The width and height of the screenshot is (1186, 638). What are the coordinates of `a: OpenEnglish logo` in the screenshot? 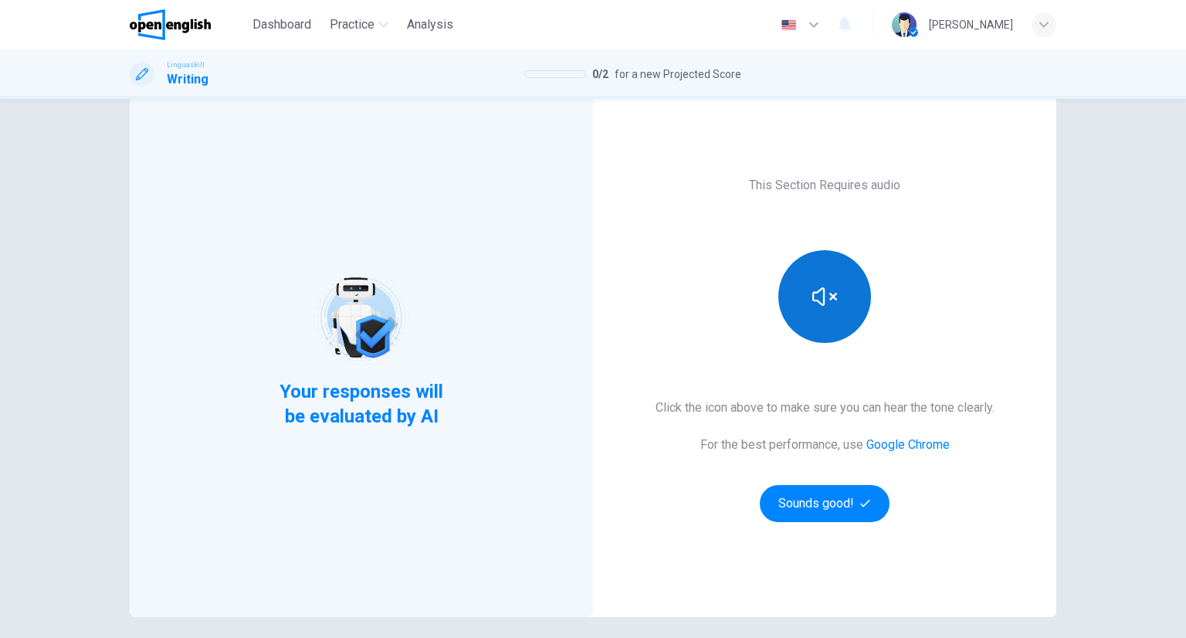 It's located at (188, 25).